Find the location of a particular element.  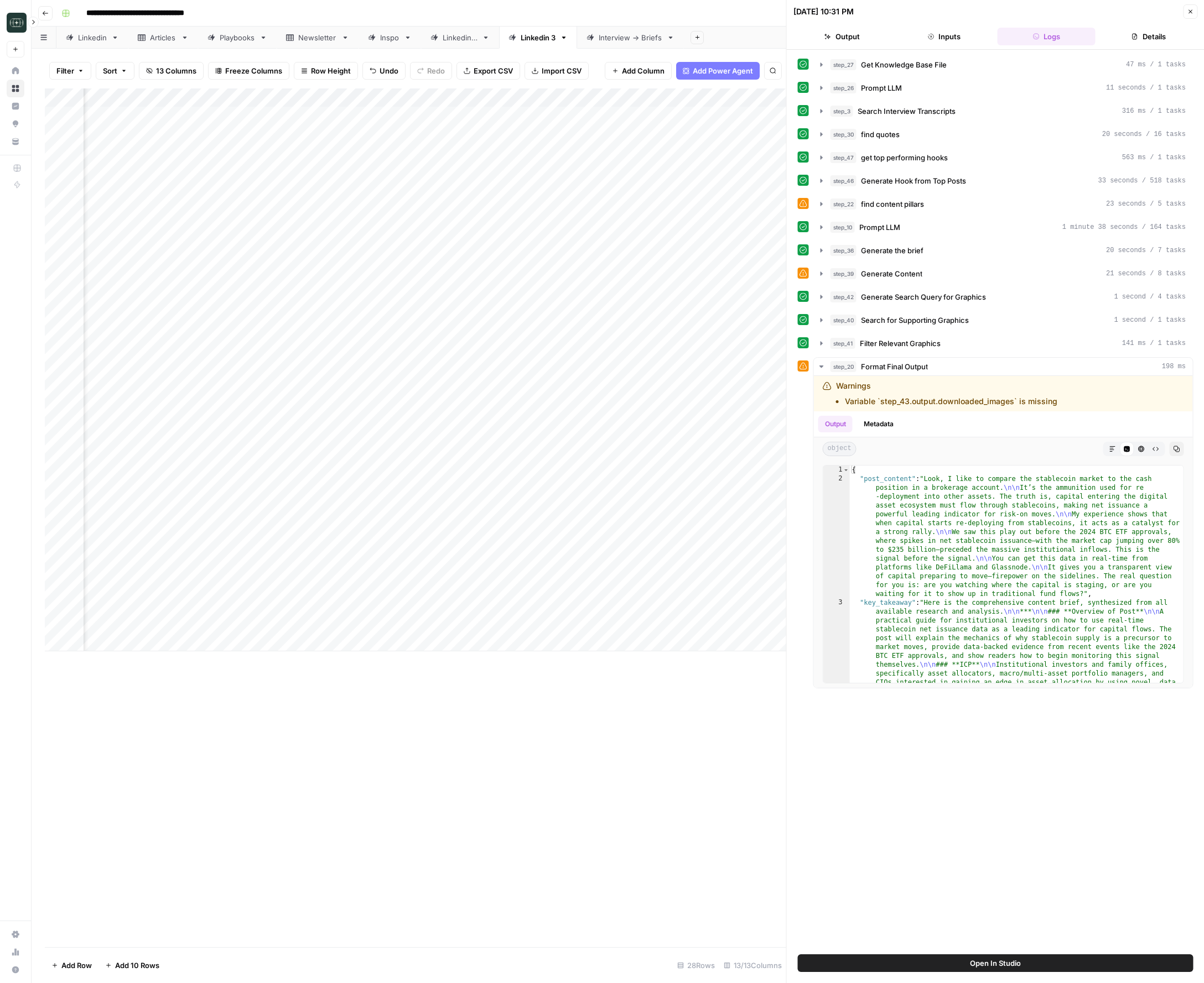

span: Filter Relevant Graphics is located at coordinates (900, 344).